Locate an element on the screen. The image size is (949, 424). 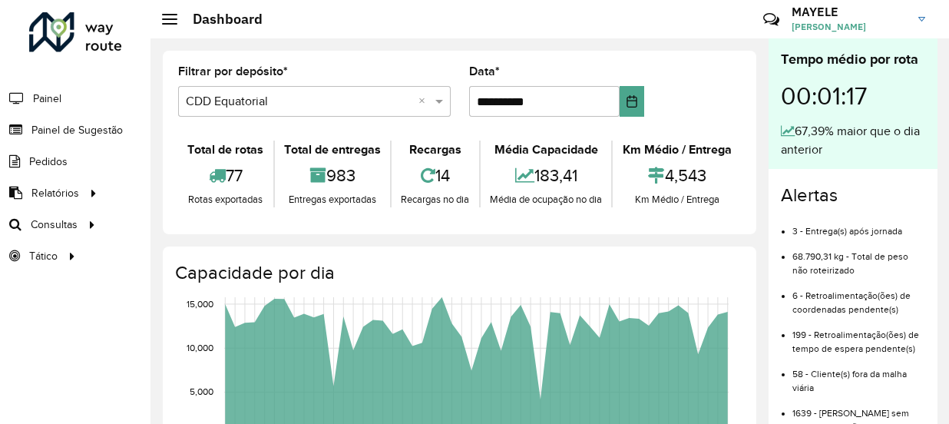
text: 5,000 is located at coordinates (201, 392).